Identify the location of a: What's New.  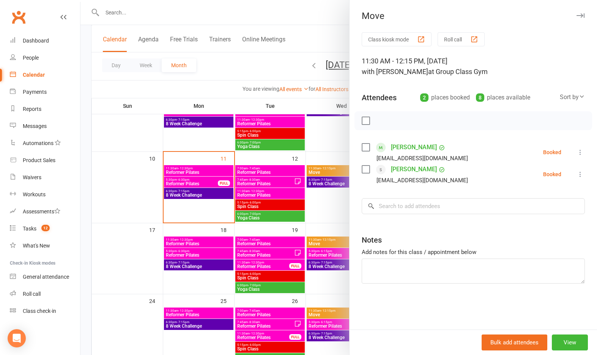
(45, 246).